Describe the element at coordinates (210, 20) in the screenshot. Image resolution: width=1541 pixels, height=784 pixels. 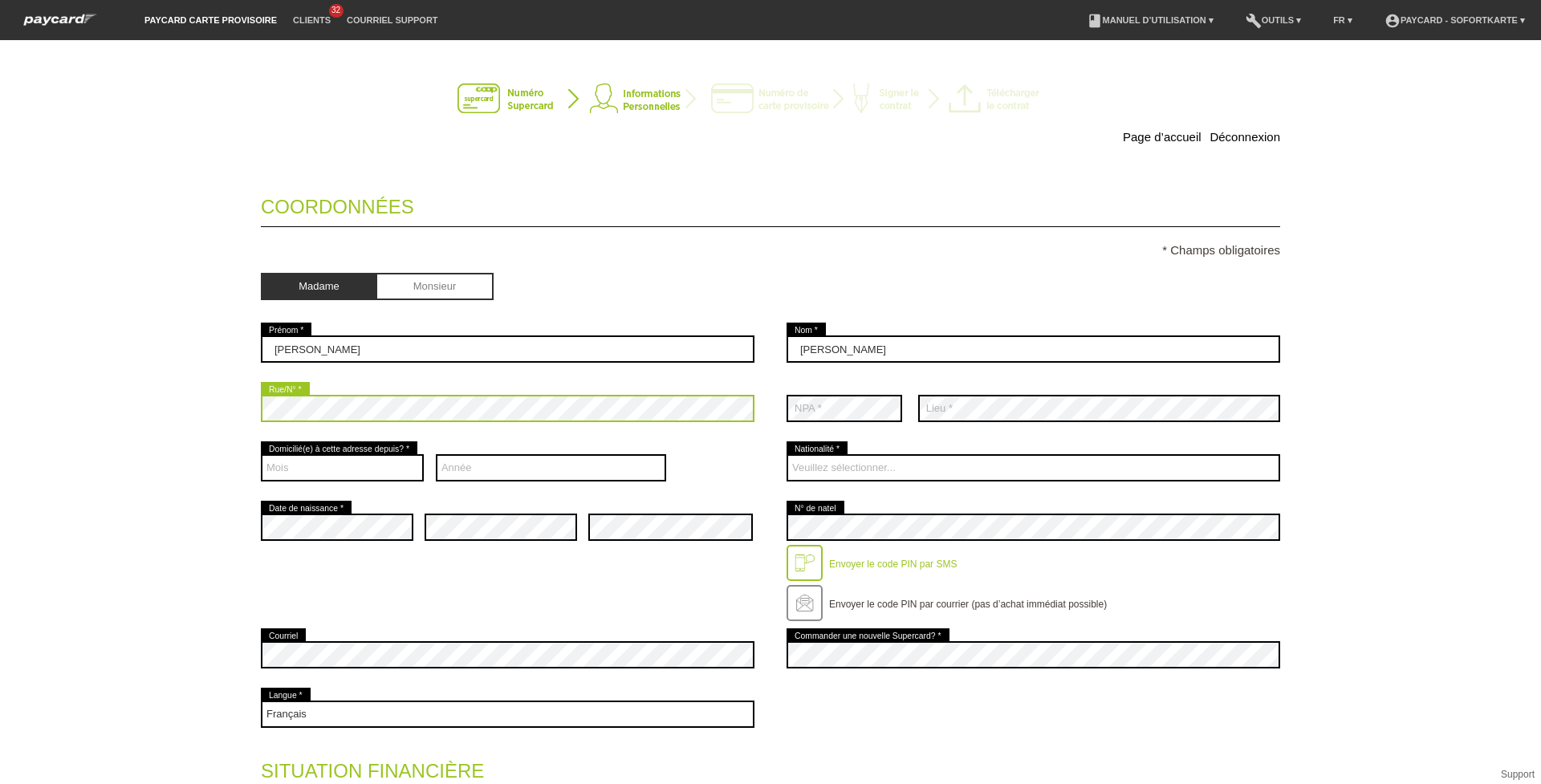
I see `a: paycard carte provisoire` at that location.